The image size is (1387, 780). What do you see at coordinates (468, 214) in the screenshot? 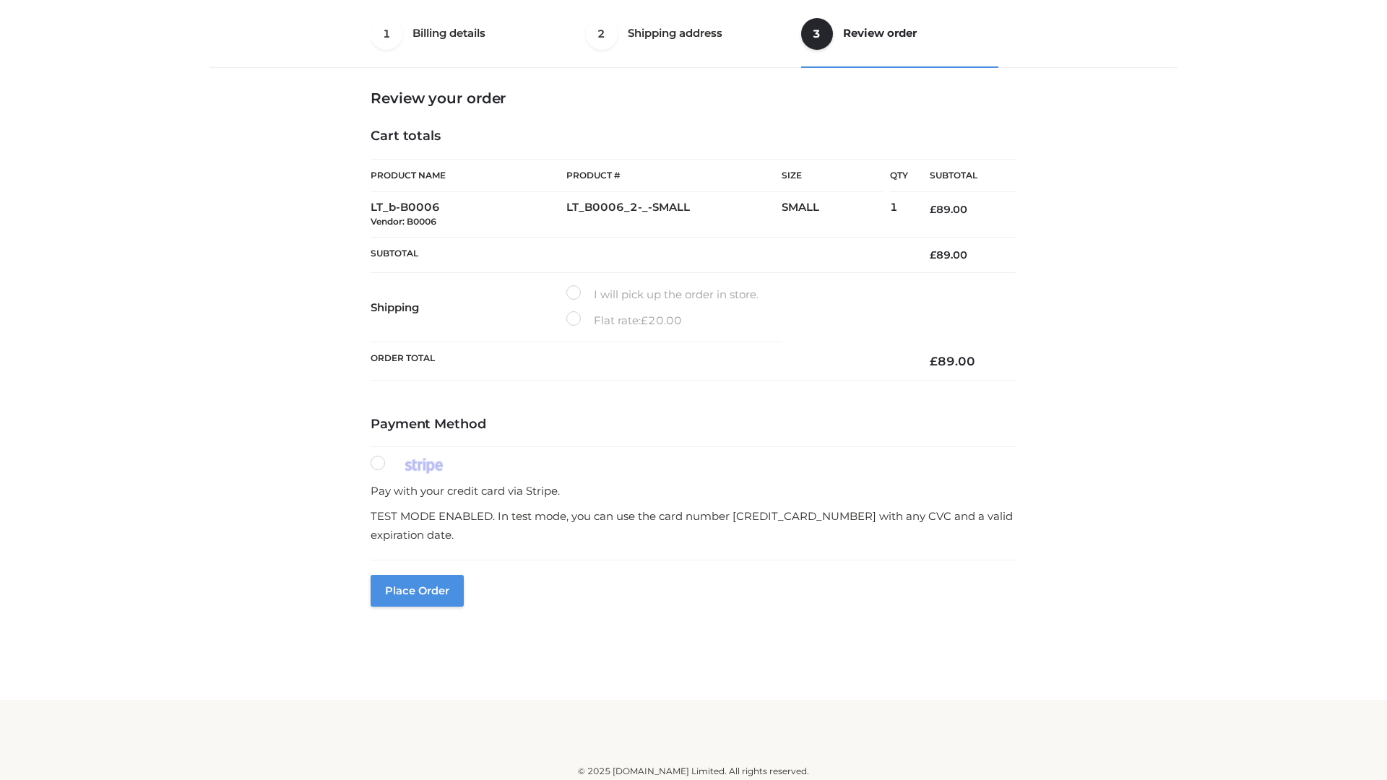
I see `td: LT_b-B0006` at bounding box center [468, 214].